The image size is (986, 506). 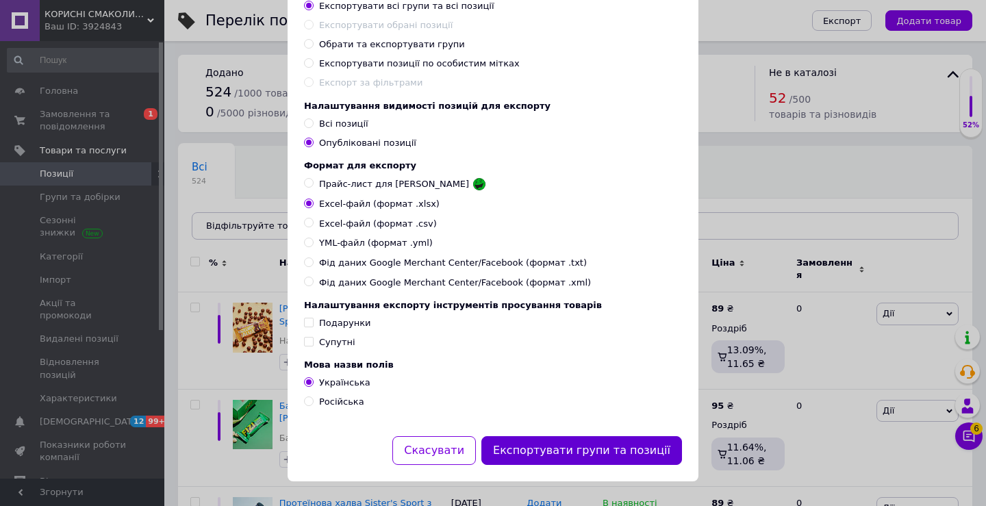 What do you see at coordinates (493, 165) in the screenshot?
I see `div: Формат для експорту` at bounding box center [493, 165].